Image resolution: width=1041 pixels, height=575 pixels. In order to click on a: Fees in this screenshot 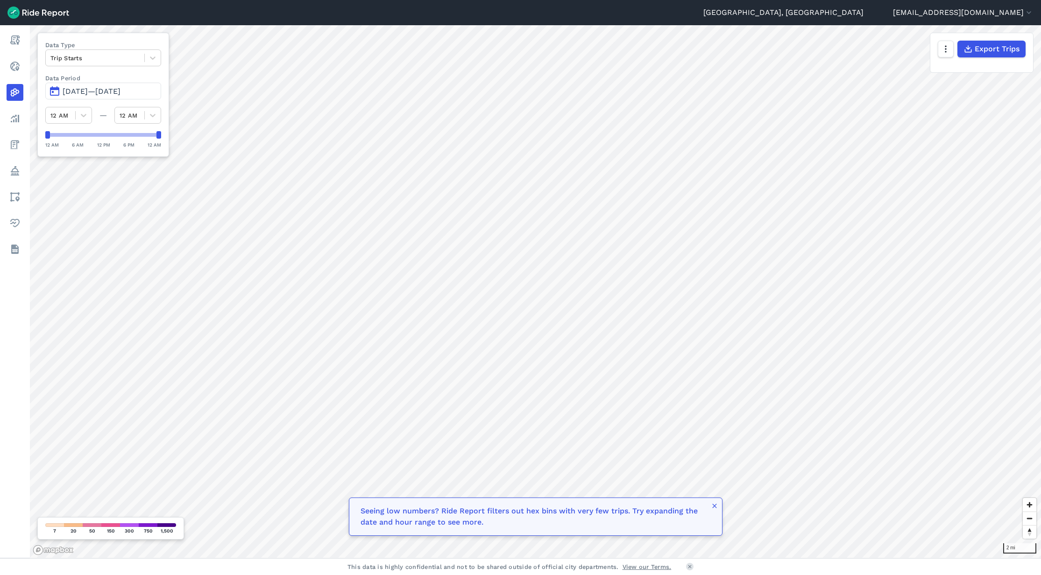, I will do `click(15, 145)`.